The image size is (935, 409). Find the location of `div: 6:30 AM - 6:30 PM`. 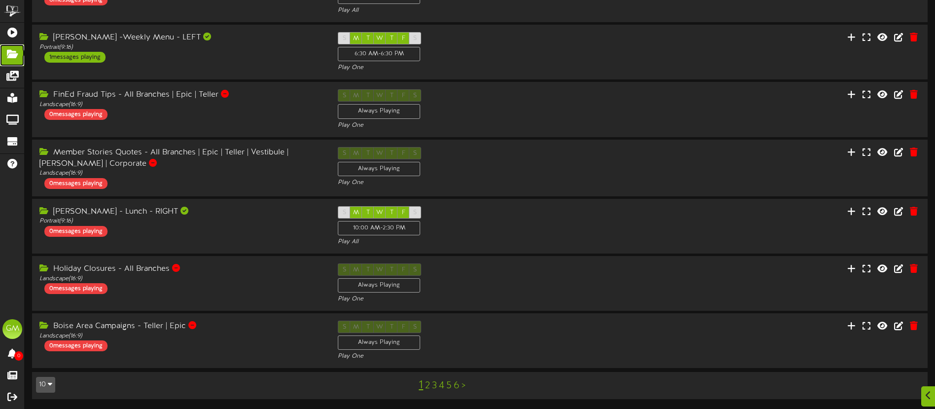

div: 6:30 AM - 6:30 PM is located at coordinates (379, 54).